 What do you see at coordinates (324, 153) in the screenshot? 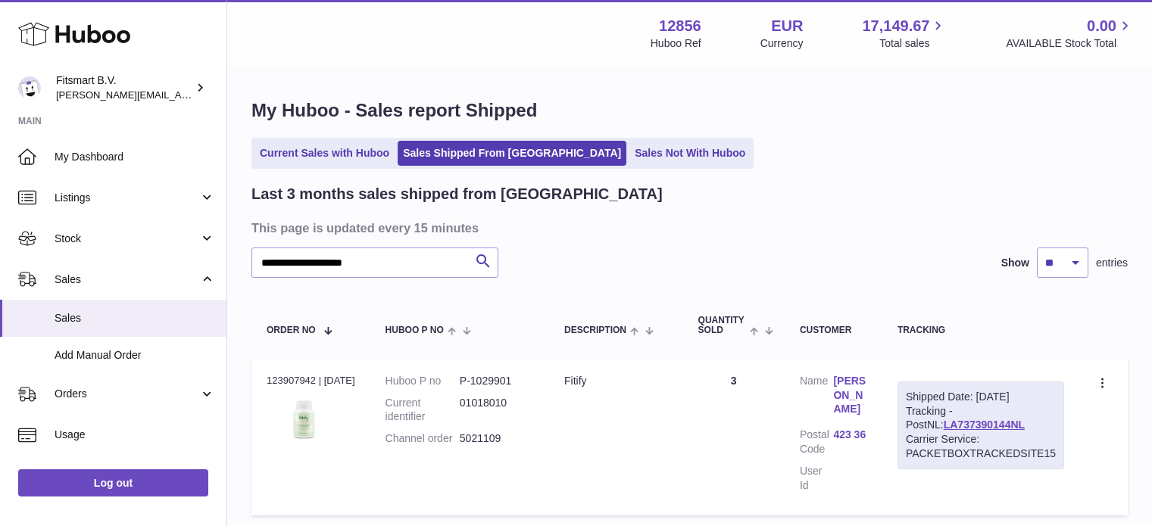
I see `a: Current Sales with Huboo` at bounding box center [324, 153].